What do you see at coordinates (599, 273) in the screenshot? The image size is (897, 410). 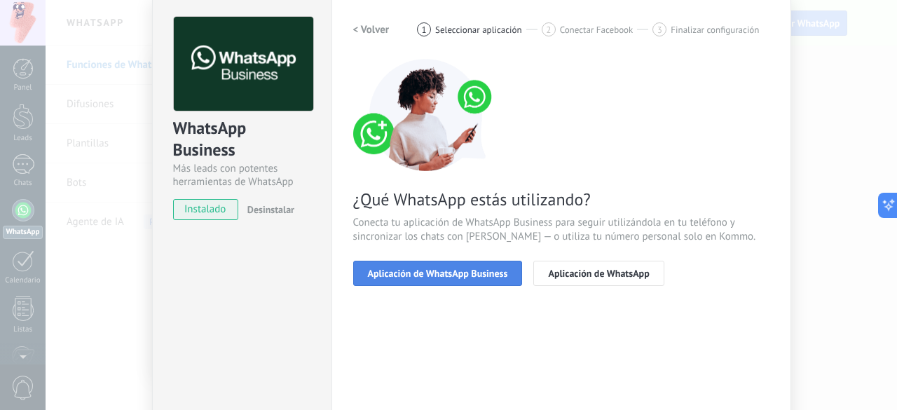 I see `span: Aplicación de WhatsApp` at bounding box center [599, 273].